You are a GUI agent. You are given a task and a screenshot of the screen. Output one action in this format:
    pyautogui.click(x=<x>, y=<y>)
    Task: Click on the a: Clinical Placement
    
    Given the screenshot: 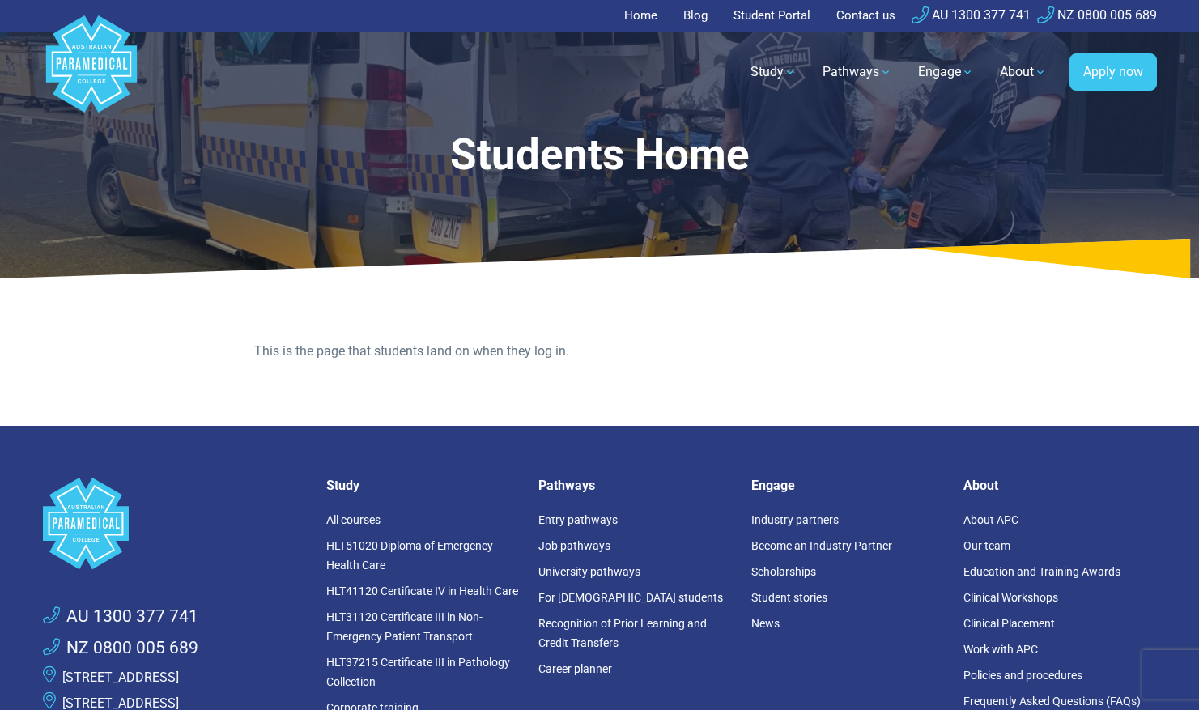 What is the action you would take?
    pyautogui.click(x=1009, y=624)
    